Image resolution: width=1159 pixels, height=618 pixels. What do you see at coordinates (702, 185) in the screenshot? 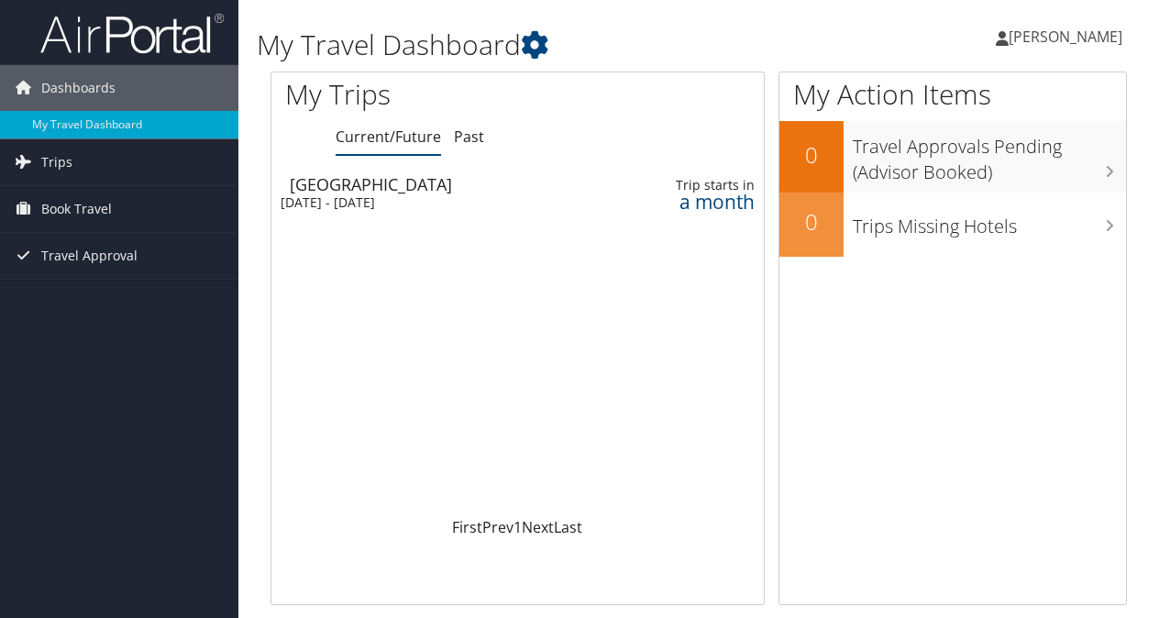
I see `div: Trip starts in` at bounding box center [702, 185].